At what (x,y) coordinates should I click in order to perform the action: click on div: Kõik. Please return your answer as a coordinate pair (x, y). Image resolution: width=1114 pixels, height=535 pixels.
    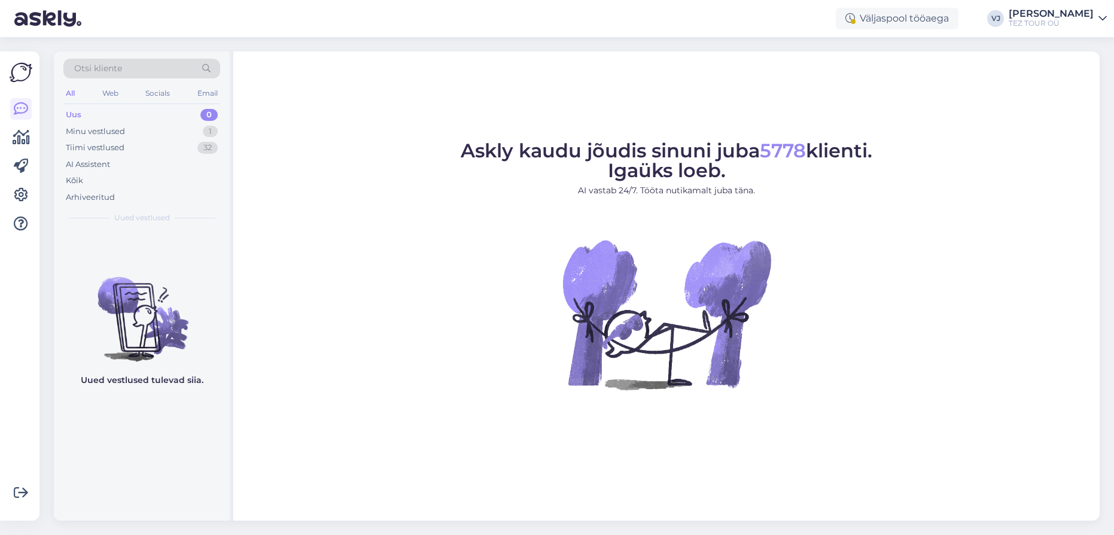
    Looking at the image, I should click on (74, 181).